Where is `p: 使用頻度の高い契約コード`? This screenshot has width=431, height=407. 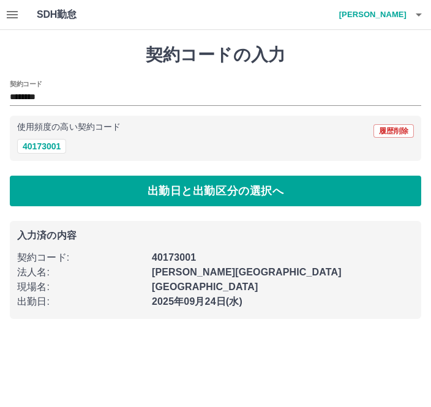 p: 使用頻度の高い契約コード is located at coordinates (69, 127).